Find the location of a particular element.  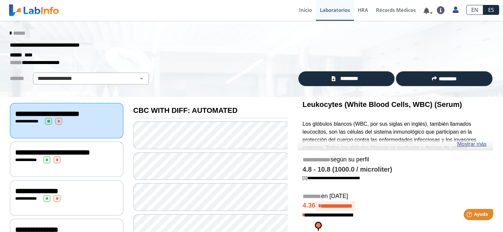

a: ES is located at coordinates (491, 10).